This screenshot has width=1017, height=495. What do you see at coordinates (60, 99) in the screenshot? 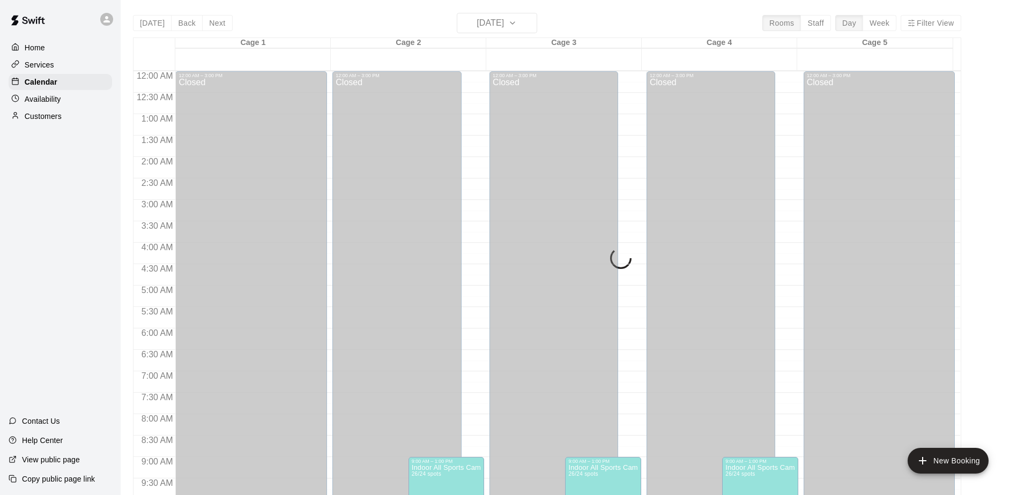
I see `a: Availability` at bounding box center [60, 99].